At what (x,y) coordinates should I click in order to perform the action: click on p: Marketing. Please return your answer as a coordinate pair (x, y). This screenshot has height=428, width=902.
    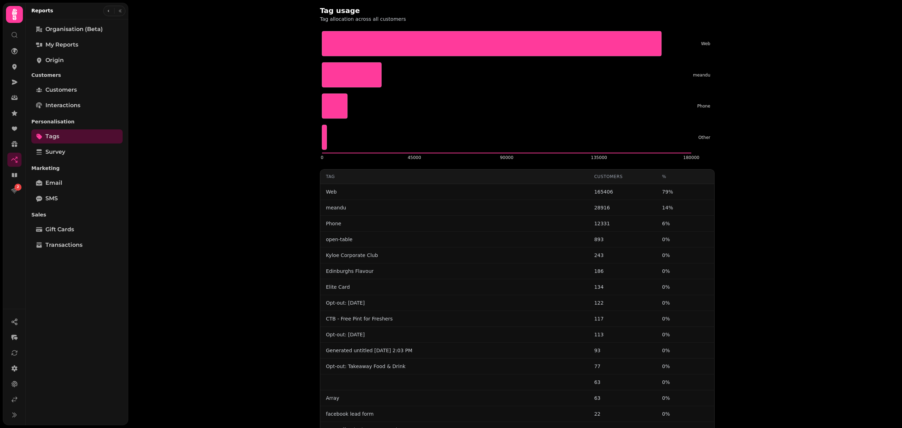
    Looking at the image, I should click on (77, 168).